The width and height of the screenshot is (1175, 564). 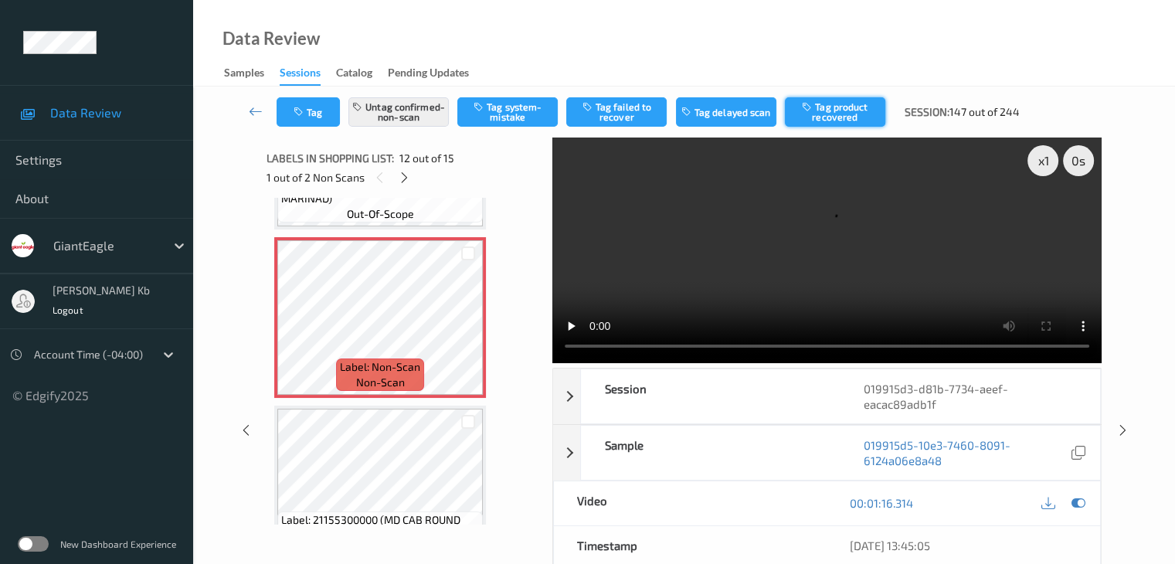 What do you see at coordinates (726, 112) in the screenshot?
I see `button: Tag delayed scan` at bounding box center [726, 112].